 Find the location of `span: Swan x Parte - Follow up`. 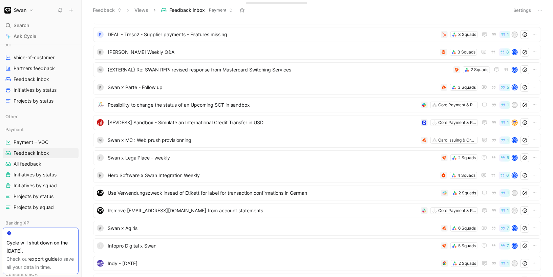

span: Swan x Parte - Follow up is located at coordinates (273, 87).